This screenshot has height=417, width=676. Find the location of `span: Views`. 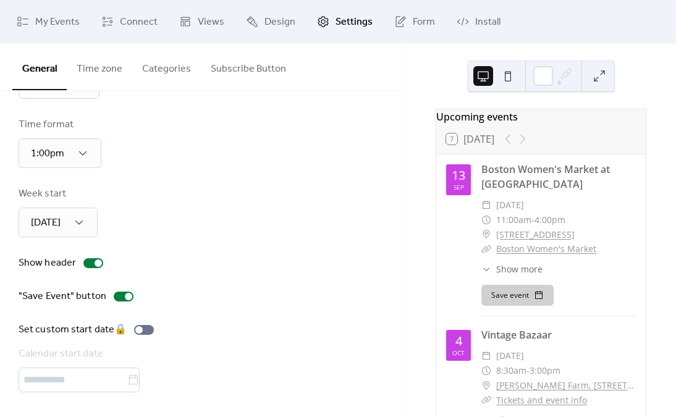

span: Views is located at coordinates (211, 22).